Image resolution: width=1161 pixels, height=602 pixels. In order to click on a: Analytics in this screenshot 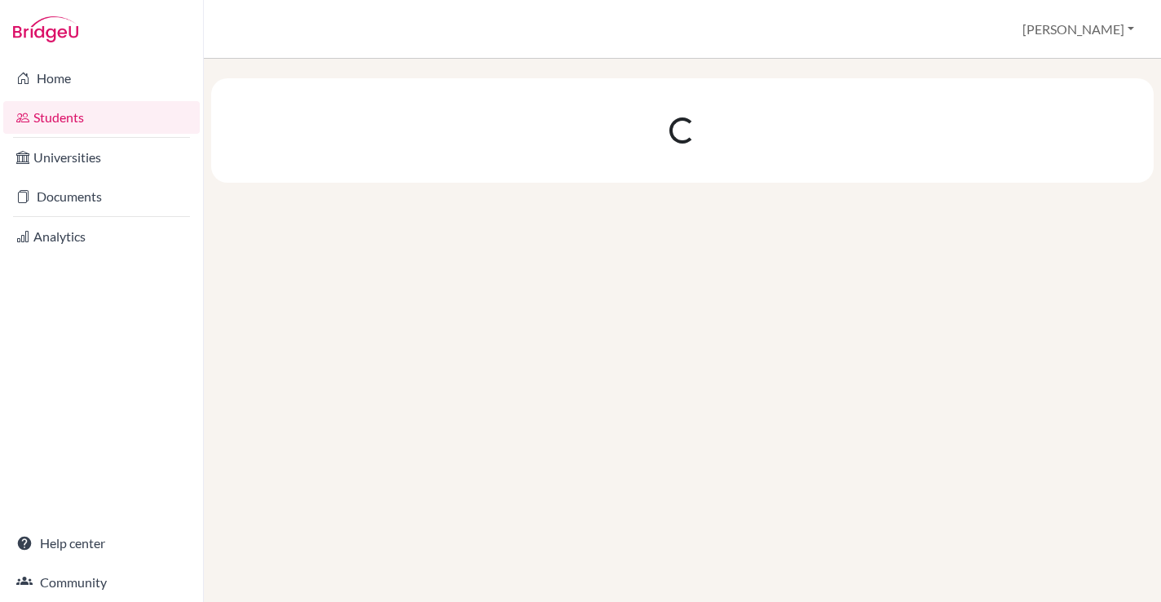, I will do `click(101, 236)`.